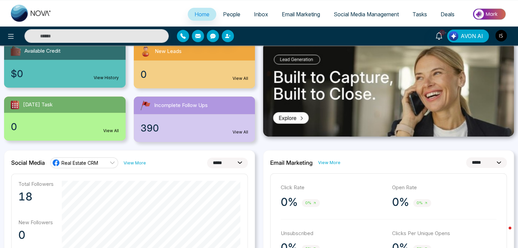 The height and width of the screenshot is (248, 518). Describe the element at coordinates (80, 163) in the screenshot. I see `span: Real Estate CRM` at that location.